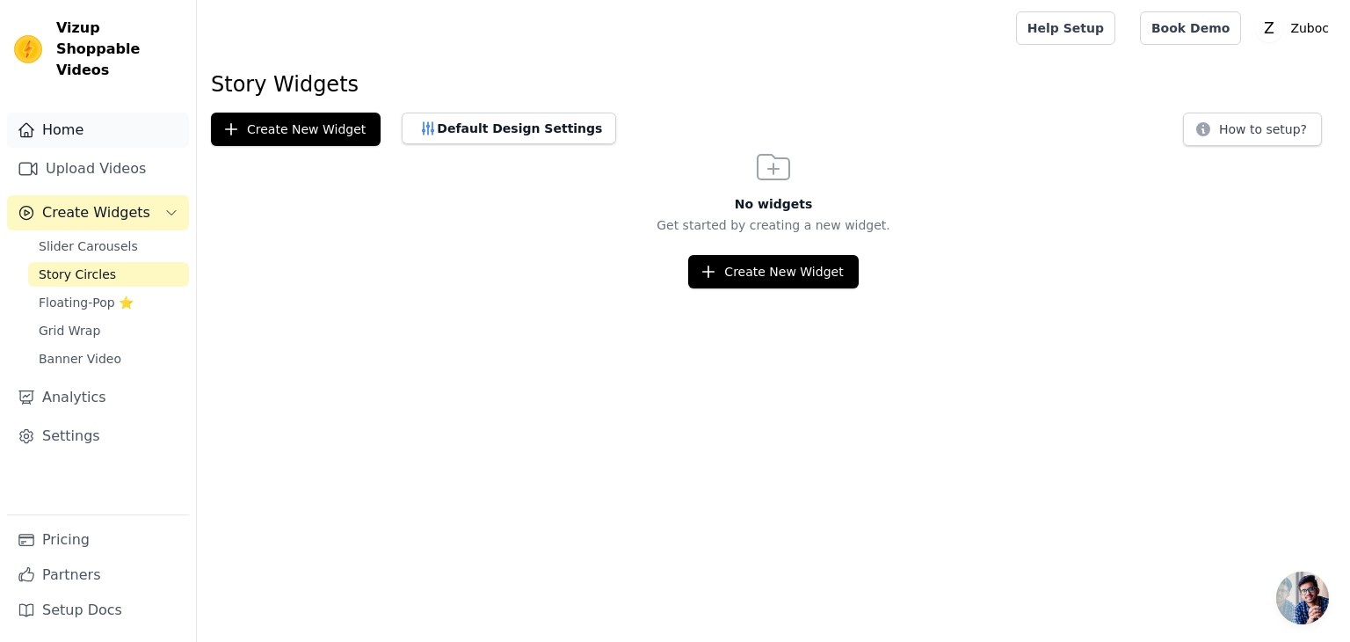 The height and width of the screenshot is (642, 1350). Describe the element at coordinates (1253, 129) in the screenshot. I see `button: How to setup?` at that location.